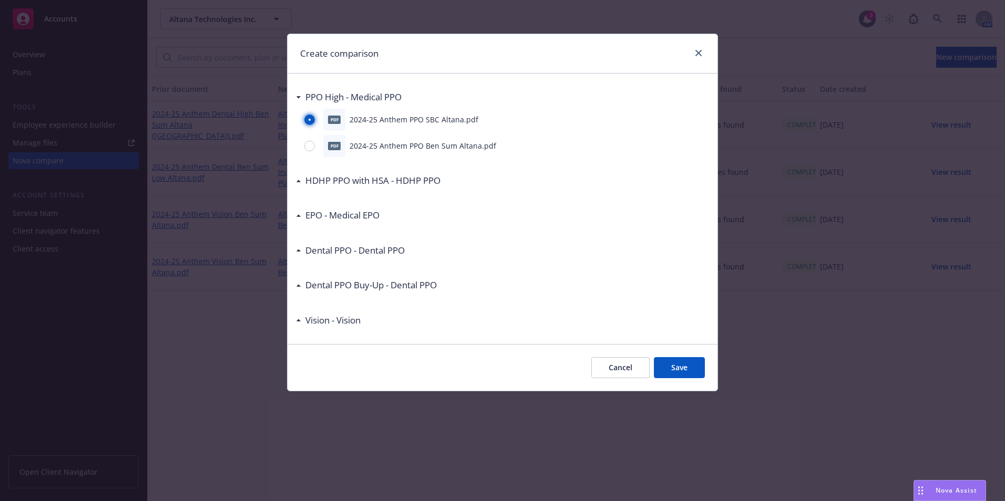 This screenshot has height=501, width=1005. What do you see at coordinates (355, 251) in the screenshot?
I see `h3: Dental PPO - Dental PPO` at bounding box center [355, 251].